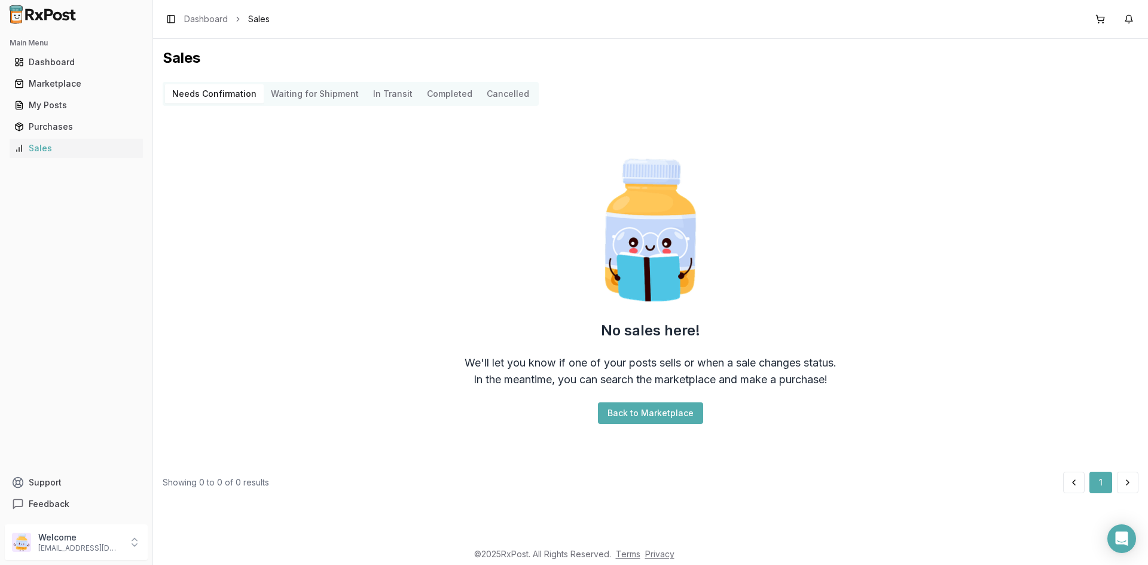 Image resolution: width=1148 pixels, height=565 pixels. What do you see at coordinates (1121, 539) in the screenshot?
I see `div: Open Intercom Messenger` at bounding box center [1121, 539].